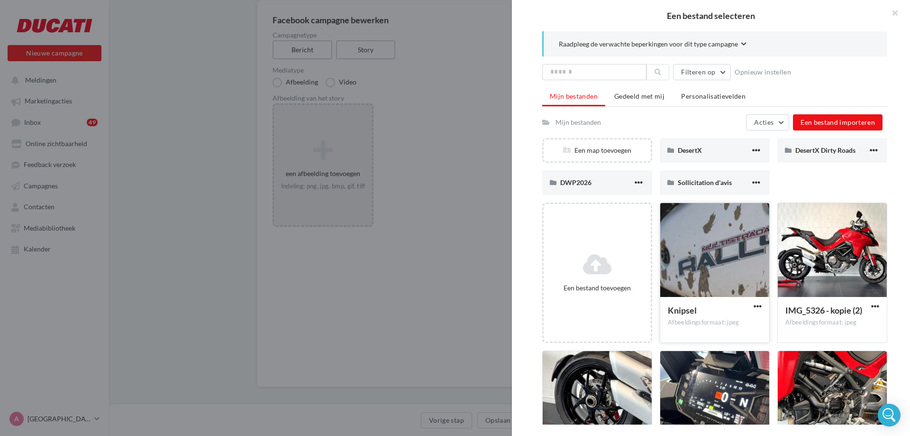  I want to click on h2: Een bestand selecteren, so click(711, 16).